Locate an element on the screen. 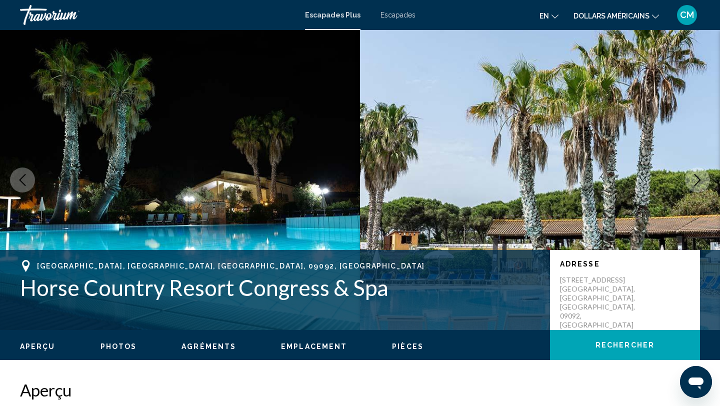 Image resolution: width=720 pixels, height=406 pixels. button: Previous image is located at coordinates (23, 180).